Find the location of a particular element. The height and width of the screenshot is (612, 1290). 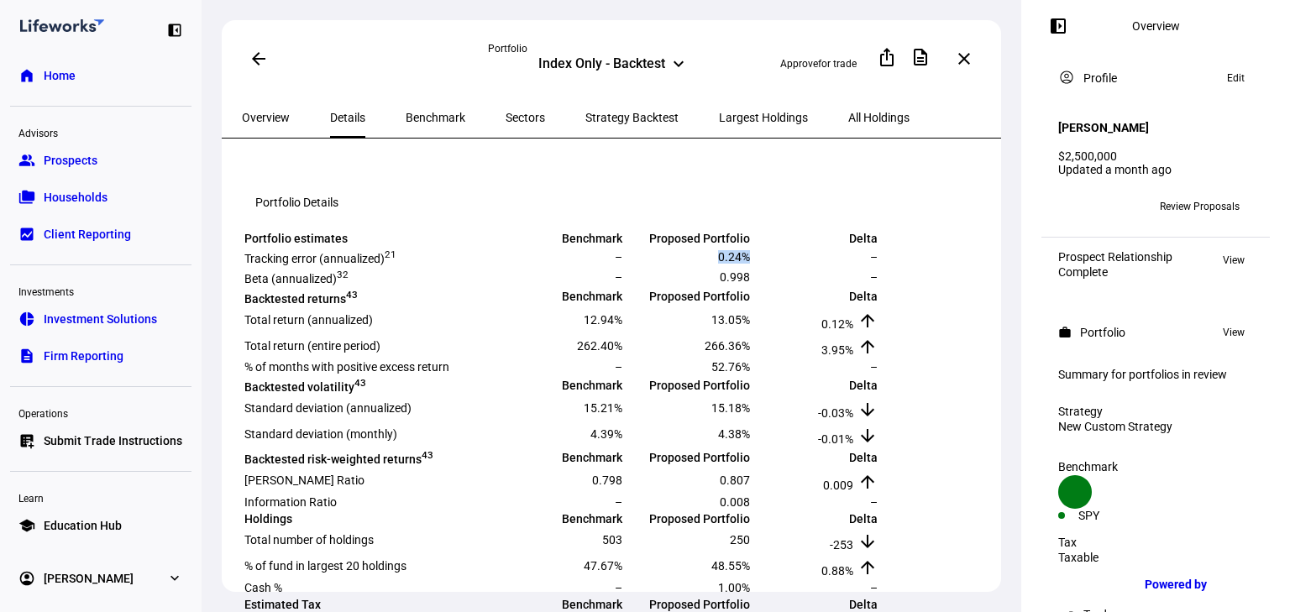

span: 0.88% is located at coordinates (837, 571).